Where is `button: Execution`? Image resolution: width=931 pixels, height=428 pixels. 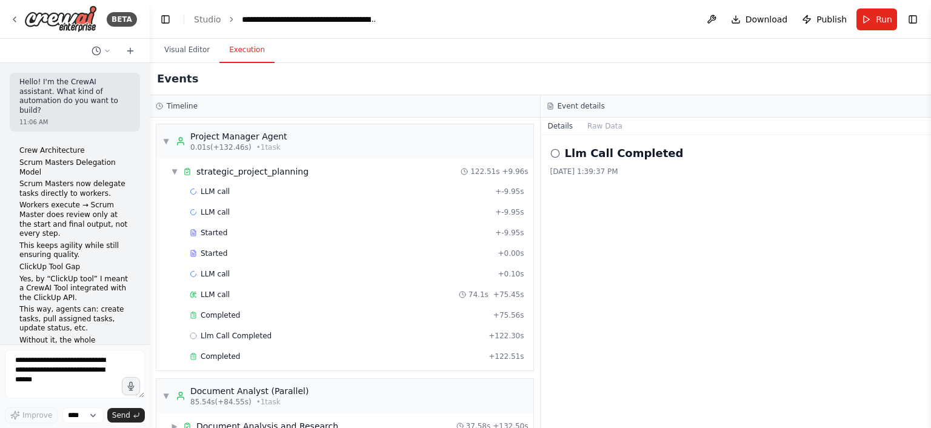
button: Execution is located at coordinates (247, 50).